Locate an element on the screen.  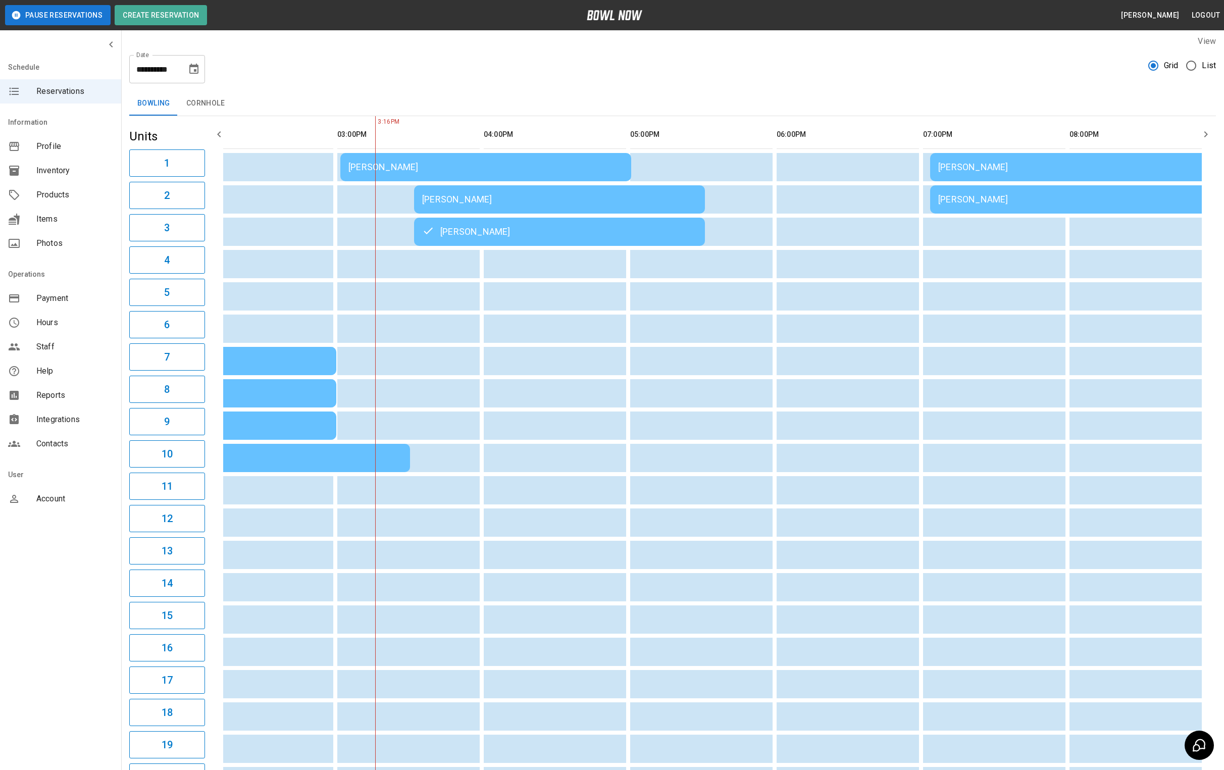
h6: 1 is located at coordinates (167, 163).